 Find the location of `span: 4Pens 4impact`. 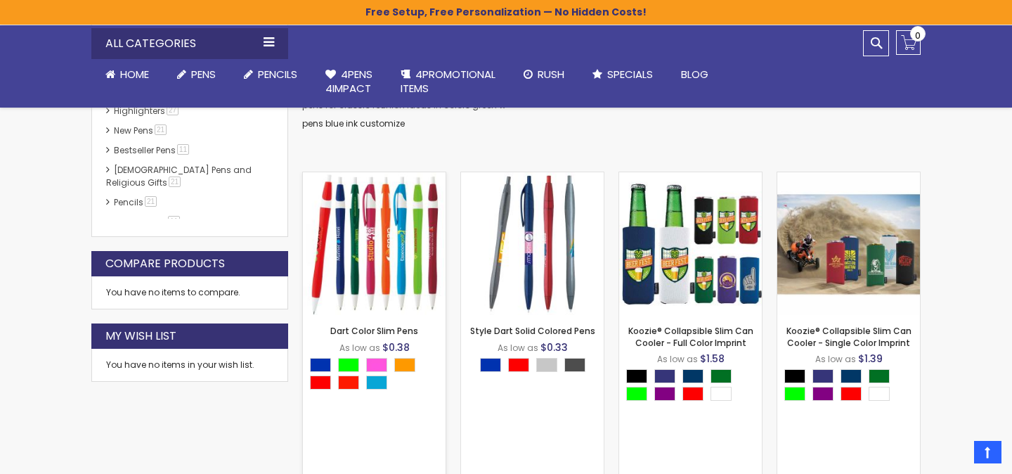

span: 4Pens 4impact is located at coordinates (349, 81).